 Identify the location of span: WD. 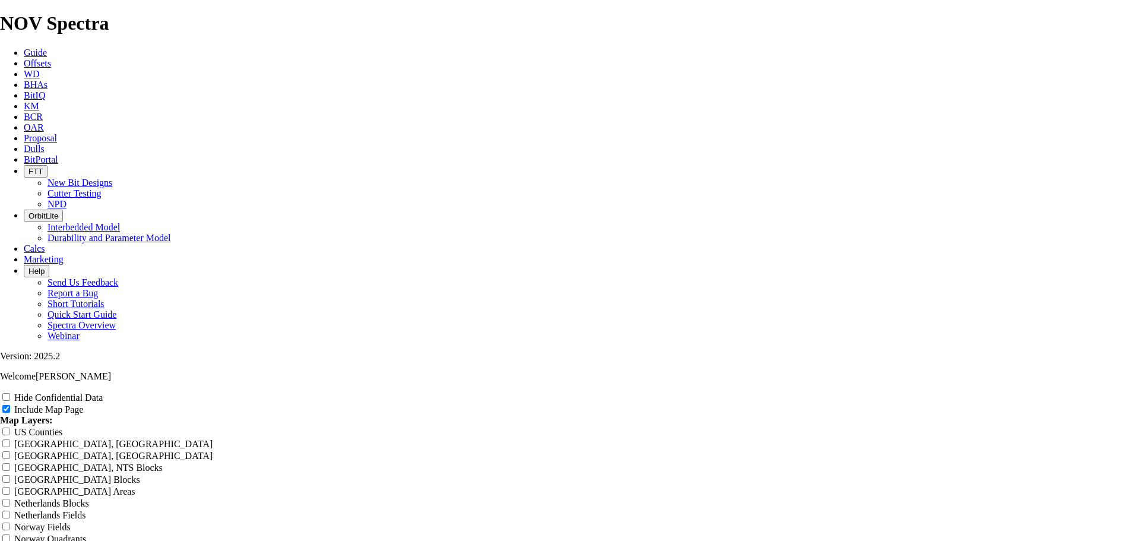
(31, 74).